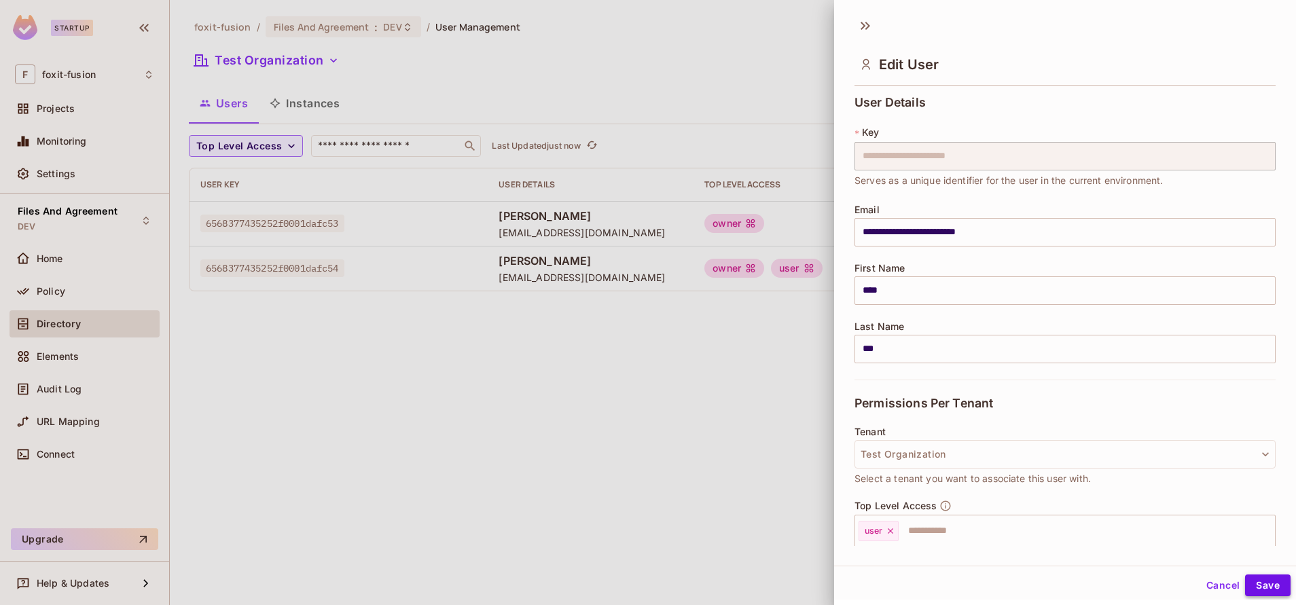 Image resolution: width=1296 pixels, height=605 pixels. What do you see at coordinates (895, 506) in the screenshot?
I see `span: Top Level Access` at bounding box center [895, 506].